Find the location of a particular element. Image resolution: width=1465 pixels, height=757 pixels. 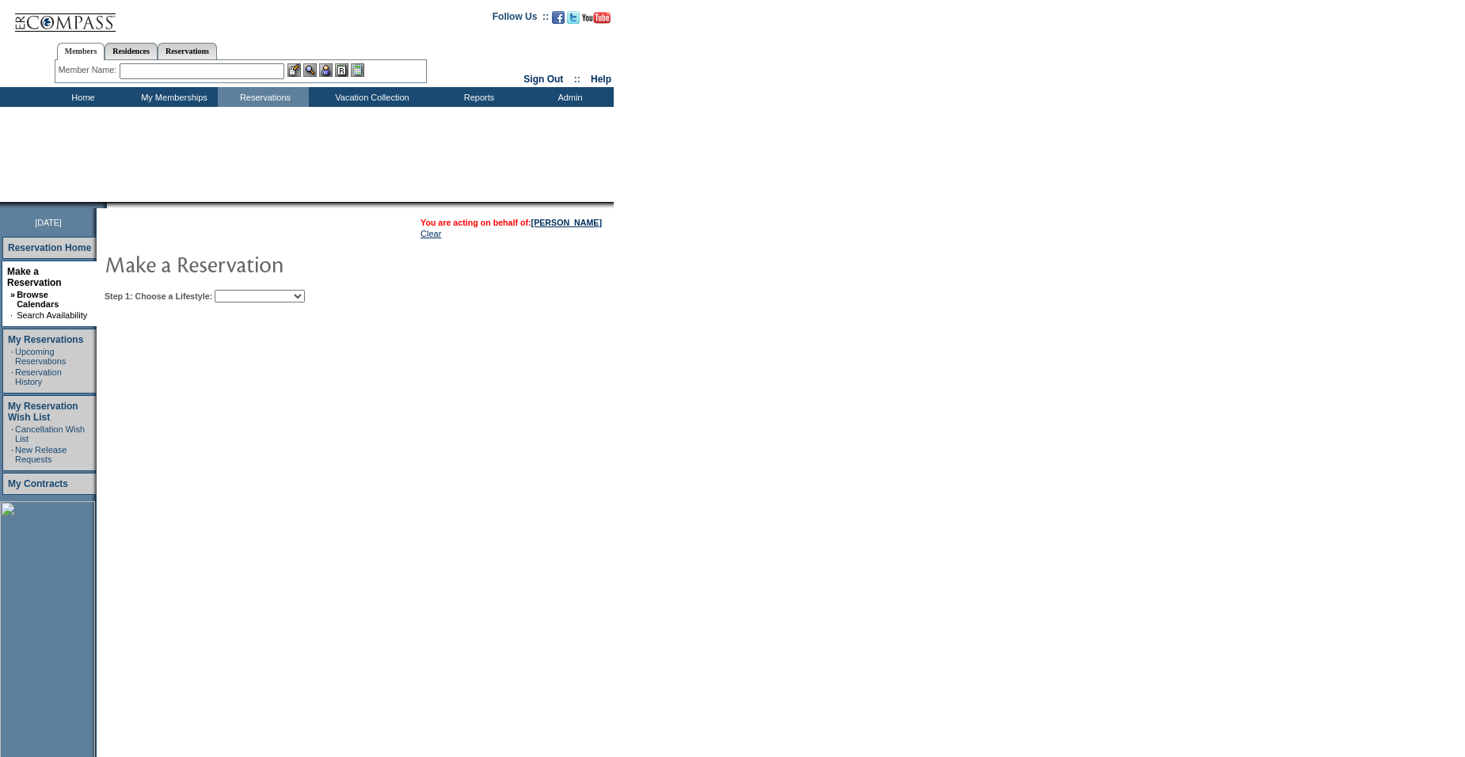

div: Member Name: is located at coordinates (89, 70).